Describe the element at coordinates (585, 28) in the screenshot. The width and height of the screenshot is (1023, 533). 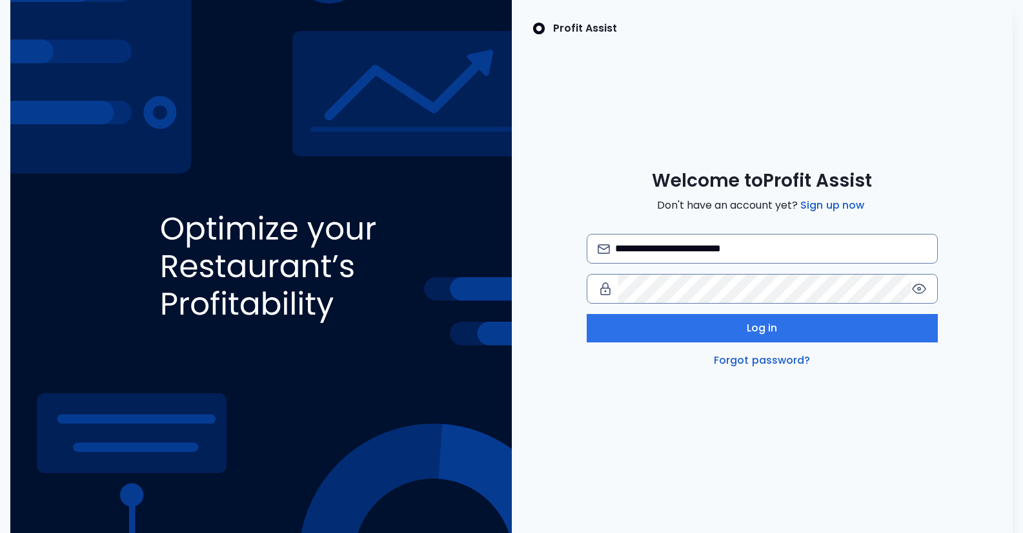
I see `p: Profit Assist` at that location.